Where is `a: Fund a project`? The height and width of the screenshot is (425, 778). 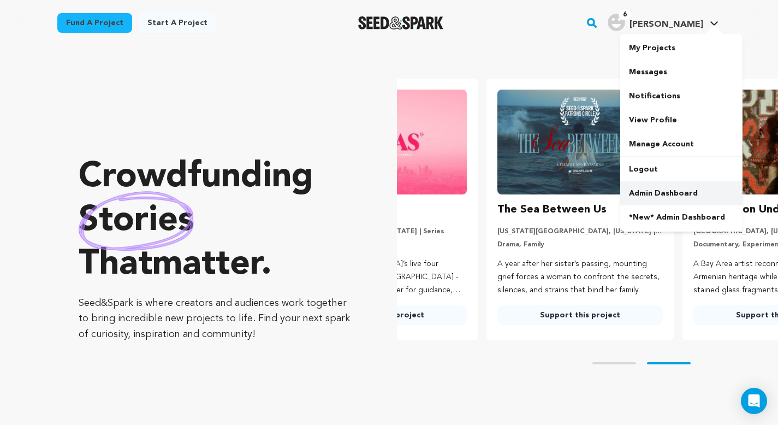 a: Fund a project is located at coordinates (94, 23).